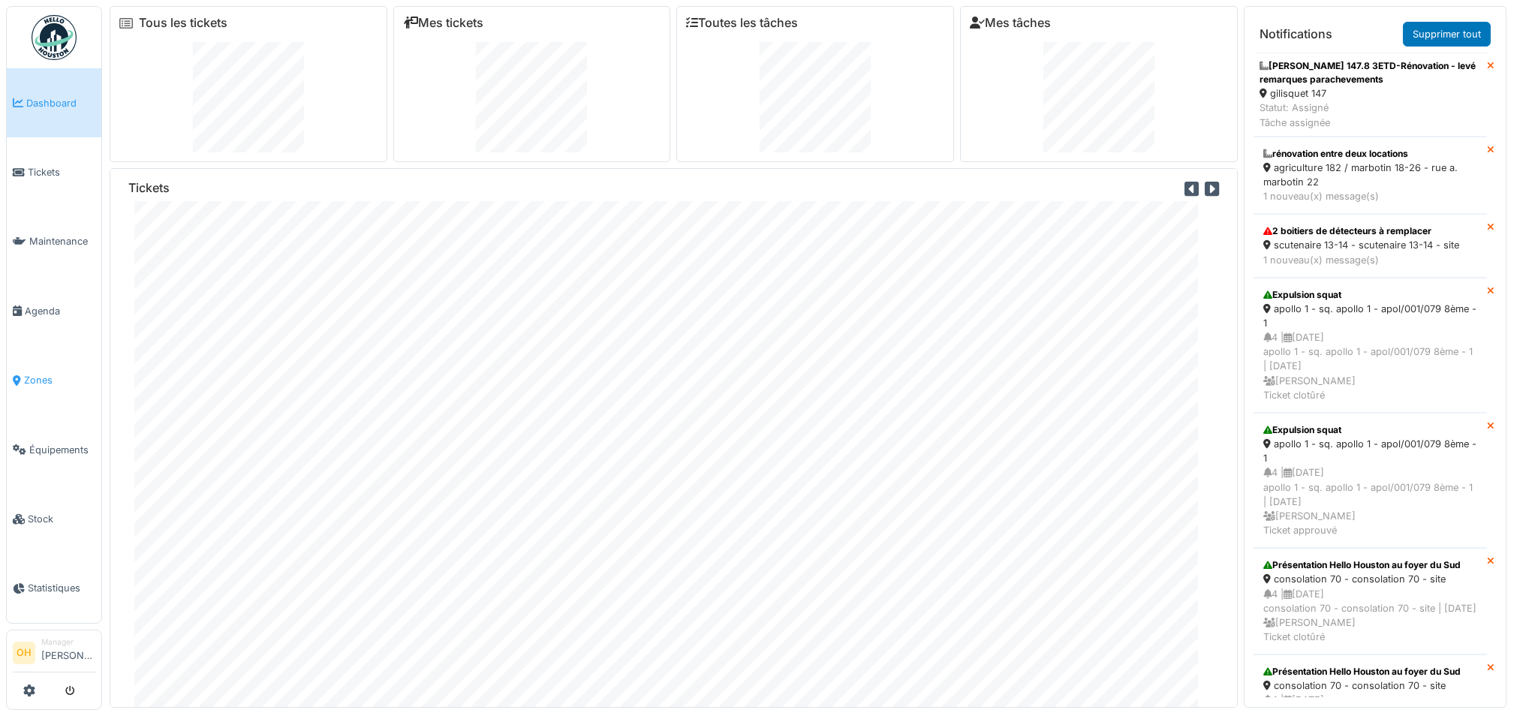 The height and width of the screenshot is (716, 1514). Describe the element at coordinates (54, 519) in the screenshot. I see `a: Stock` at that location.